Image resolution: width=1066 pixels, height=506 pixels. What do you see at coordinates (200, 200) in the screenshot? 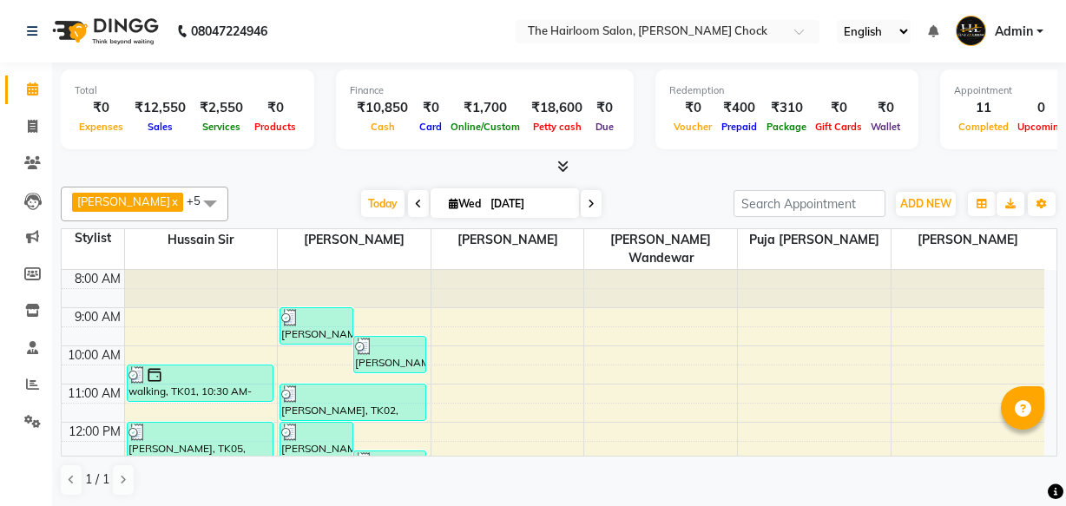
I see `span: +5` at bounding box center [200, 200].